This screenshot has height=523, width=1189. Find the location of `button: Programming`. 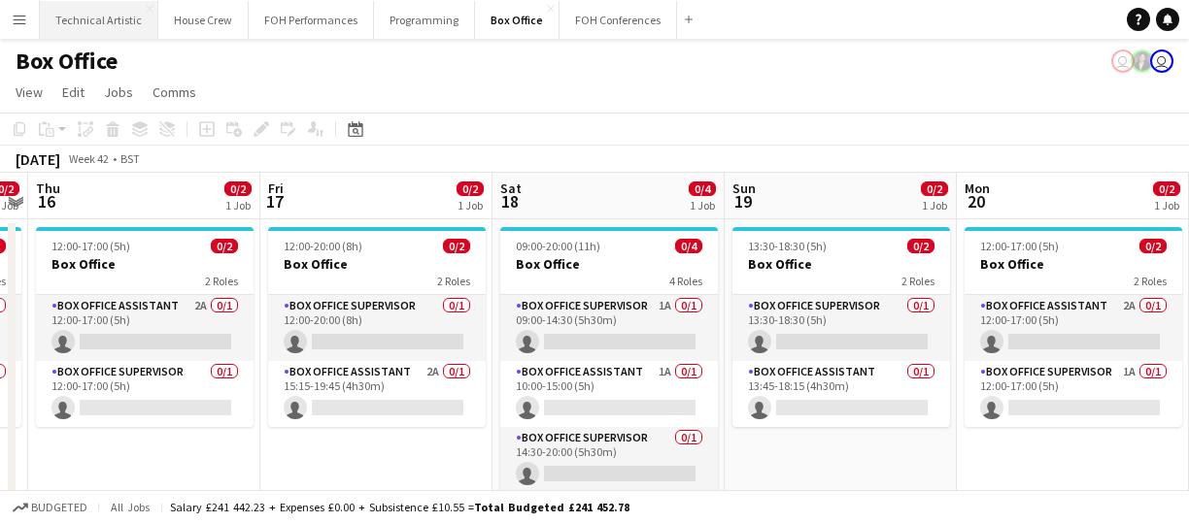

button: Programming is located at coordinates (424, 19).